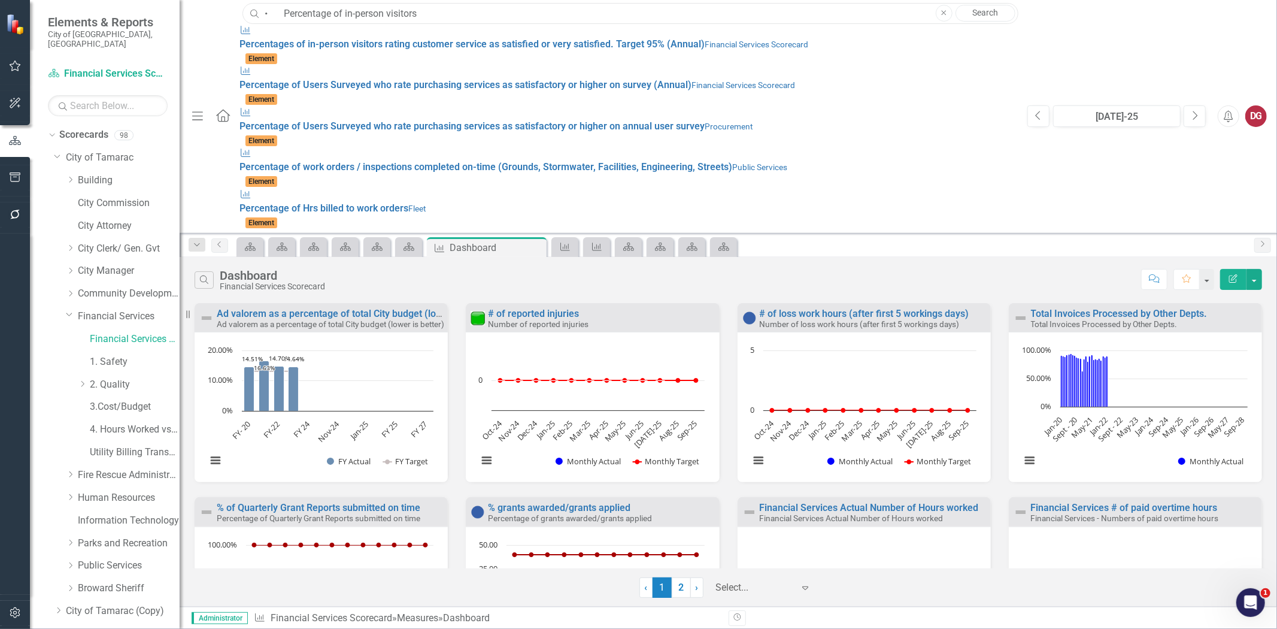  Describe the element at coordinates (472, 44) in the screenshot. I see `span: P e r c e n t a g e s r a t i n g c u s t o m e r s e r v i c e a s s a t i s f i e d o r v e r y...` at that location.